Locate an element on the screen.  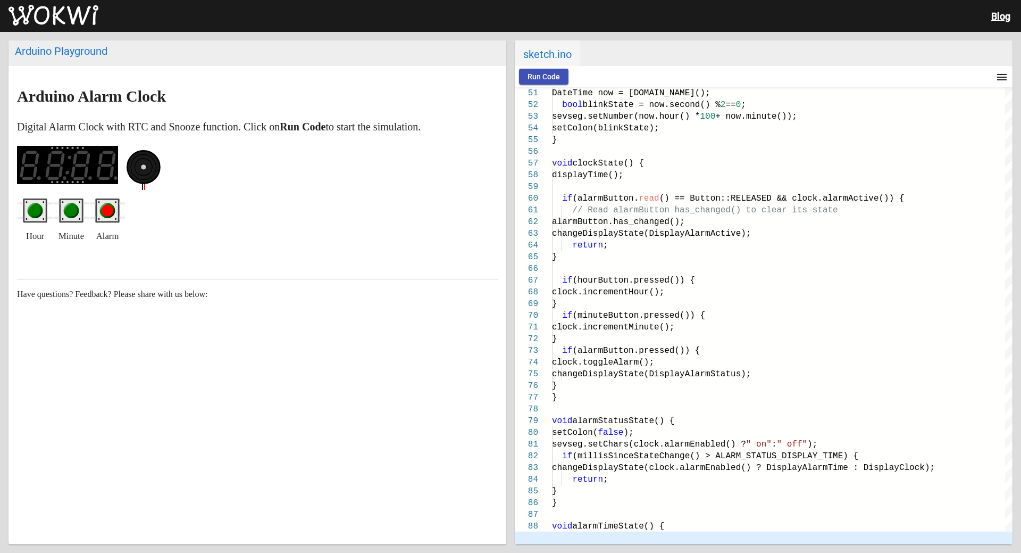
div: 60 is located at coordinates (527, 198).